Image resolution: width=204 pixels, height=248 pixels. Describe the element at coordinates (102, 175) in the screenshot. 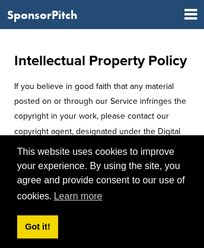

I see `span: This website uses cookies to improve your experience. By using the site, you agree and provide co...` at that location.